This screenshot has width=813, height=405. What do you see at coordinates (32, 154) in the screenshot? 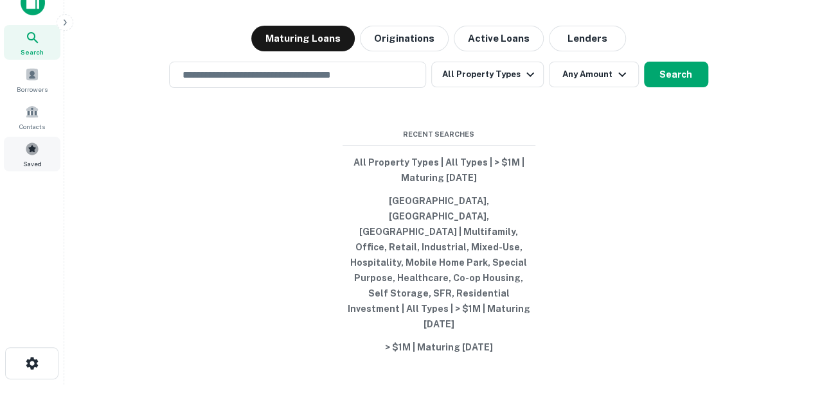
I see `a: Saved` at bounding box center [32, 154].